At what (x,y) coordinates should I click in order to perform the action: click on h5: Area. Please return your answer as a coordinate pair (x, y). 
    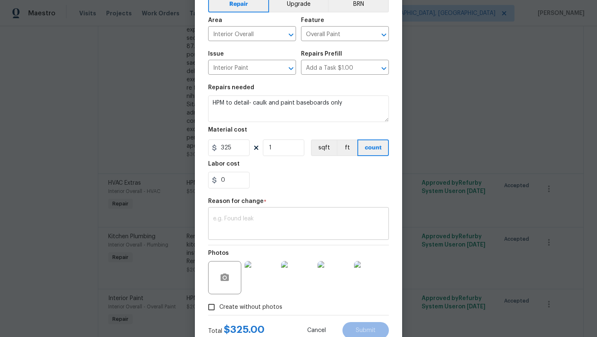
    Looking at the image, I should click on (215, 20).